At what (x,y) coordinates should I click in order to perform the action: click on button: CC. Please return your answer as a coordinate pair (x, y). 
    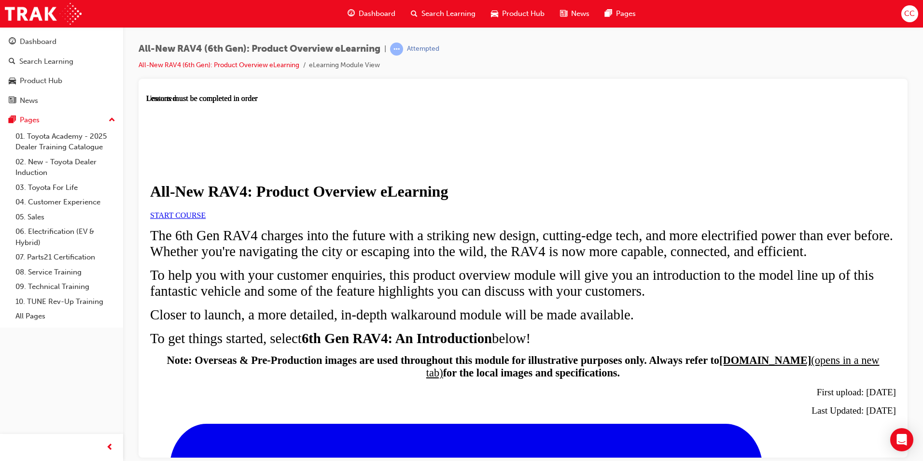
    Looking at the image, I should click on (910, 14).